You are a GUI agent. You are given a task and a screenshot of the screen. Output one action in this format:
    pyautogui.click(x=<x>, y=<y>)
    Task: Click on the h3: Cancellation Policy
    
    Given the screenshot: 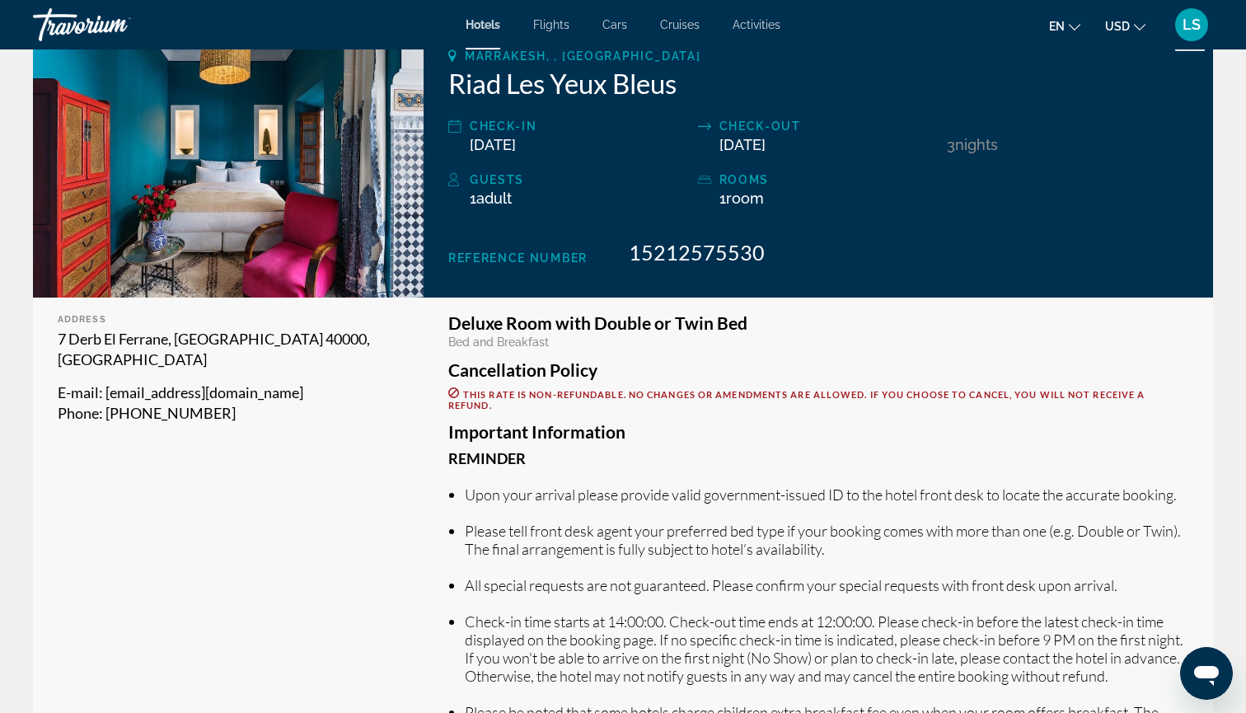 What is the action you would take?
    pyautogui.click(x=818, y=370)
    